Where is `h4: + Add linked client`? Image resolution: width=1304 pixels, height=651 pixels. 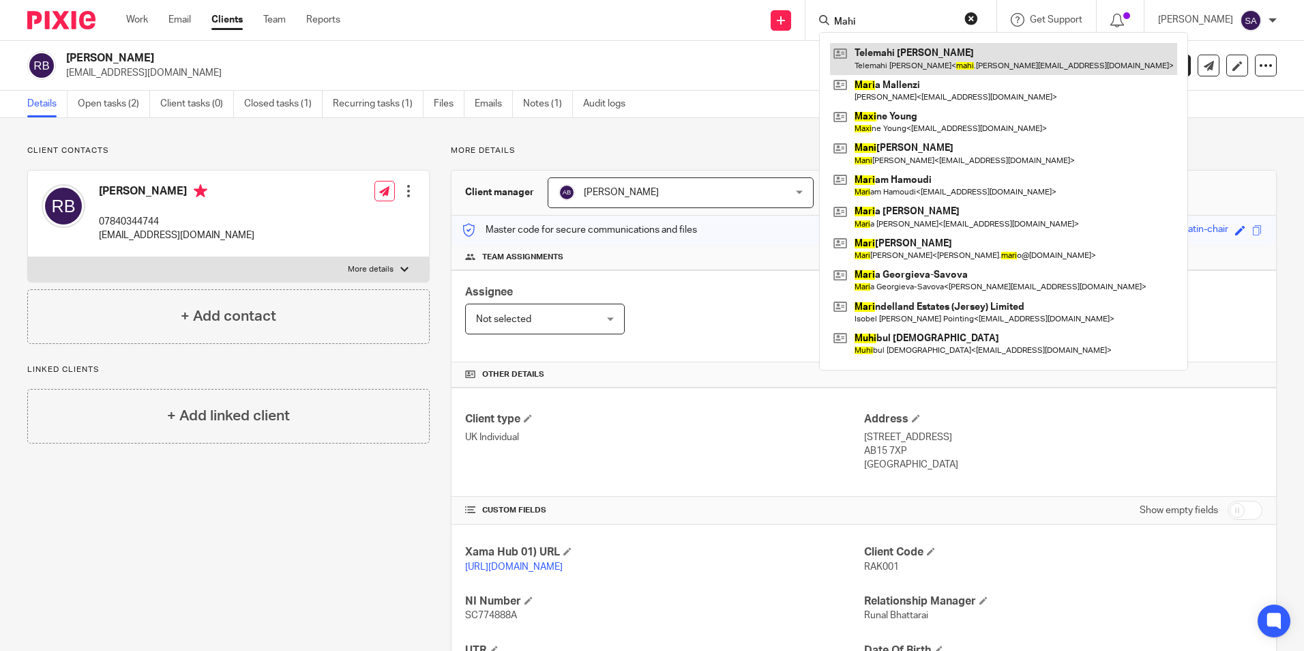
h4: + Add linked client is located at coordinates (228, 415).